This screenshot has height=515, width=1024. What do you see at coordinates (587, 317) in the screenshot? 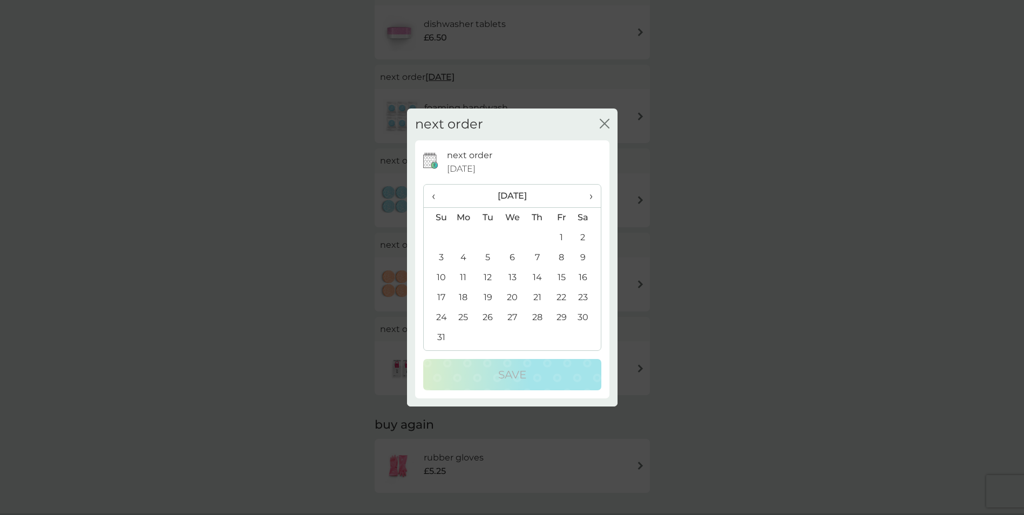
I see `td: 30` at bounding box center [587, 317].